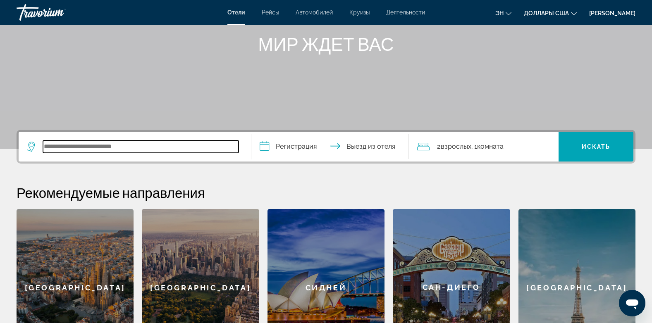  Describe the element at coordinates (503, 13) in the screenshot. I see `button: Изменение языка` at that location.